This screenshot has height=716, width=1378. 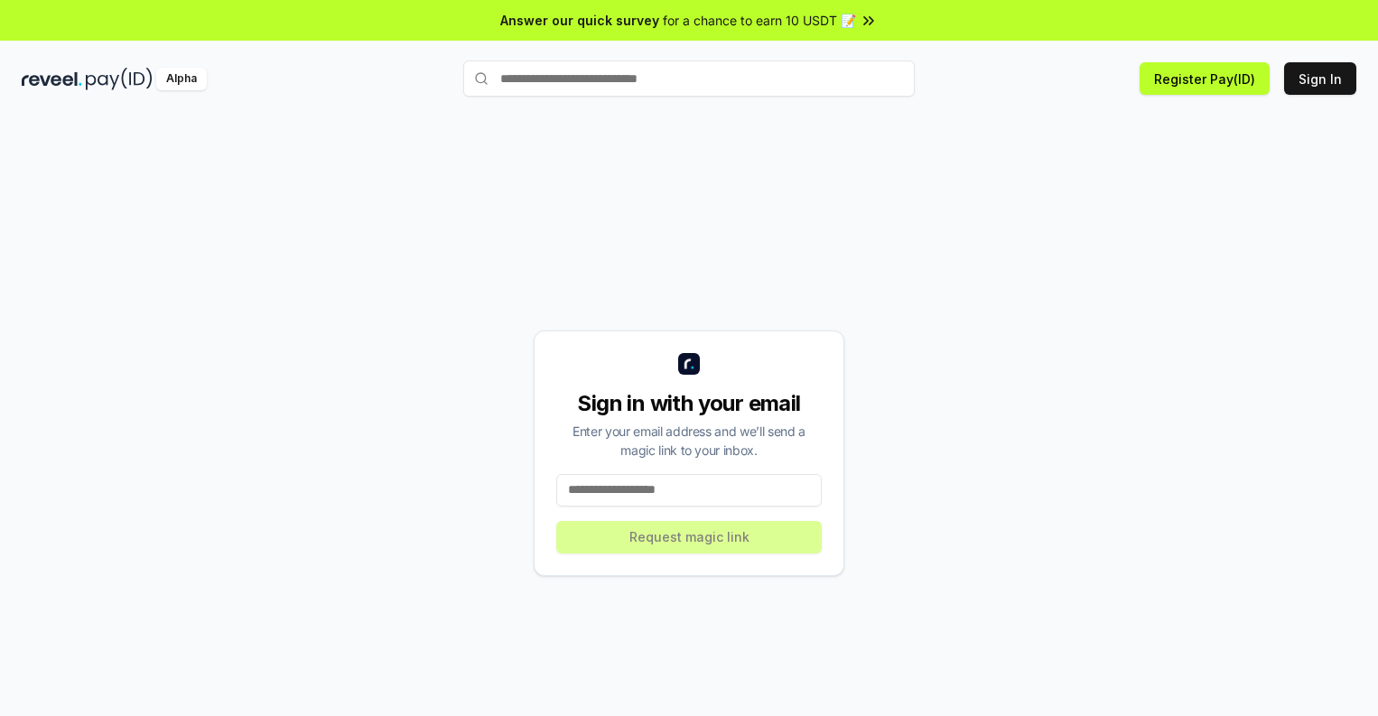 What do you see at coordinates (51, 79) in the screenshot?
I see `img: reveel_dark` at bounding box center [51, 79].